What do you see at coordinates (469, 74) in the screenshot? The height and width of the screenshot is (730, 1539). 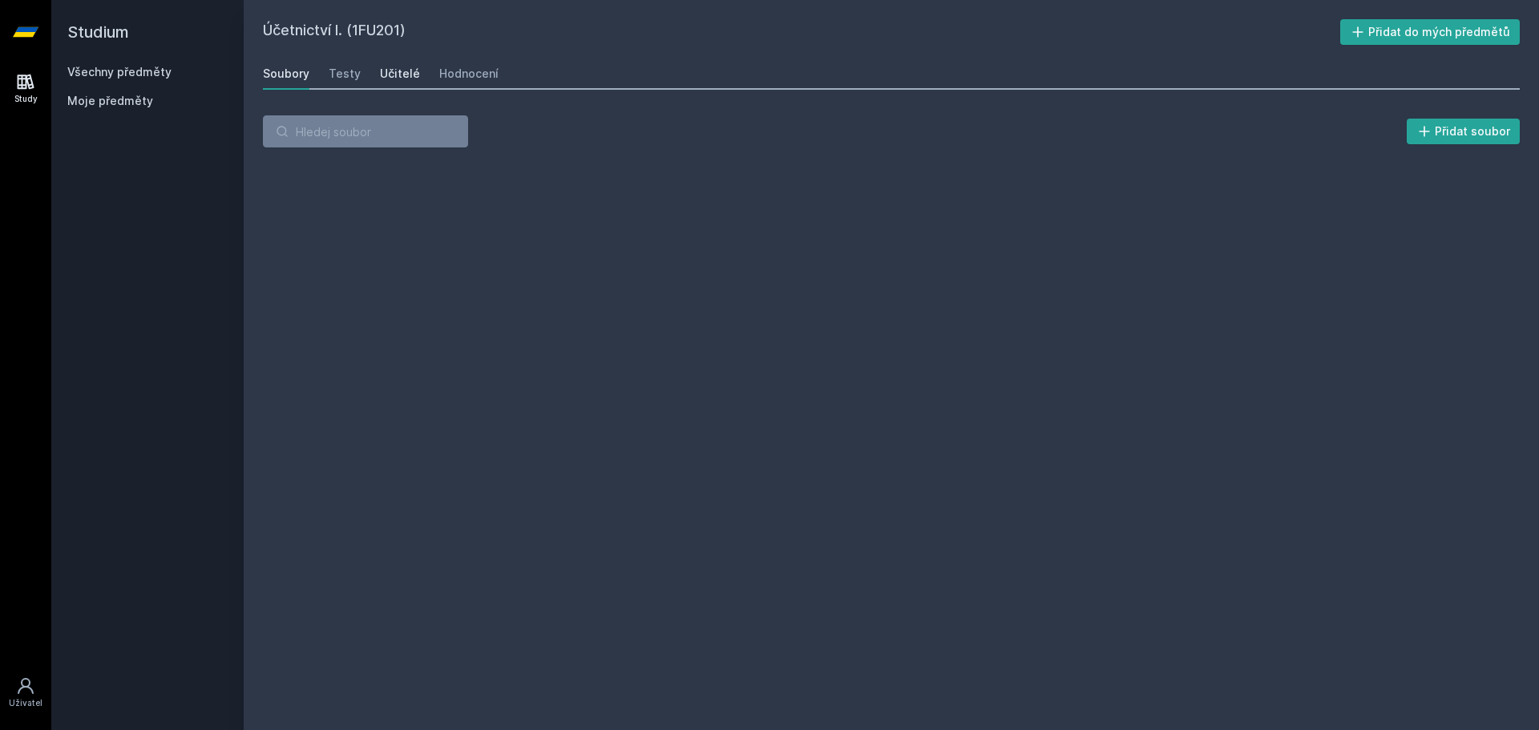 I see `a: Hodnocení` at bounding box center [469, 74].